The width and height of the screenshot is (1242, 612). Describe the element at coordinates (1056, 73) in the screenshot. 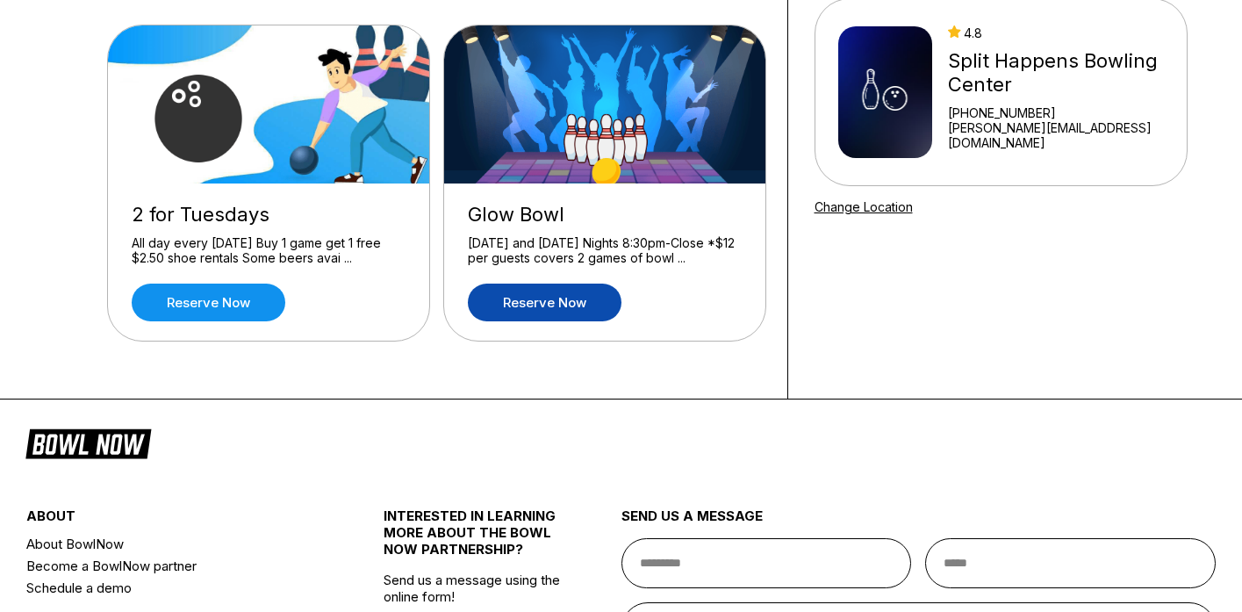

I see `div: Split Happens Bowling Center` at that location.